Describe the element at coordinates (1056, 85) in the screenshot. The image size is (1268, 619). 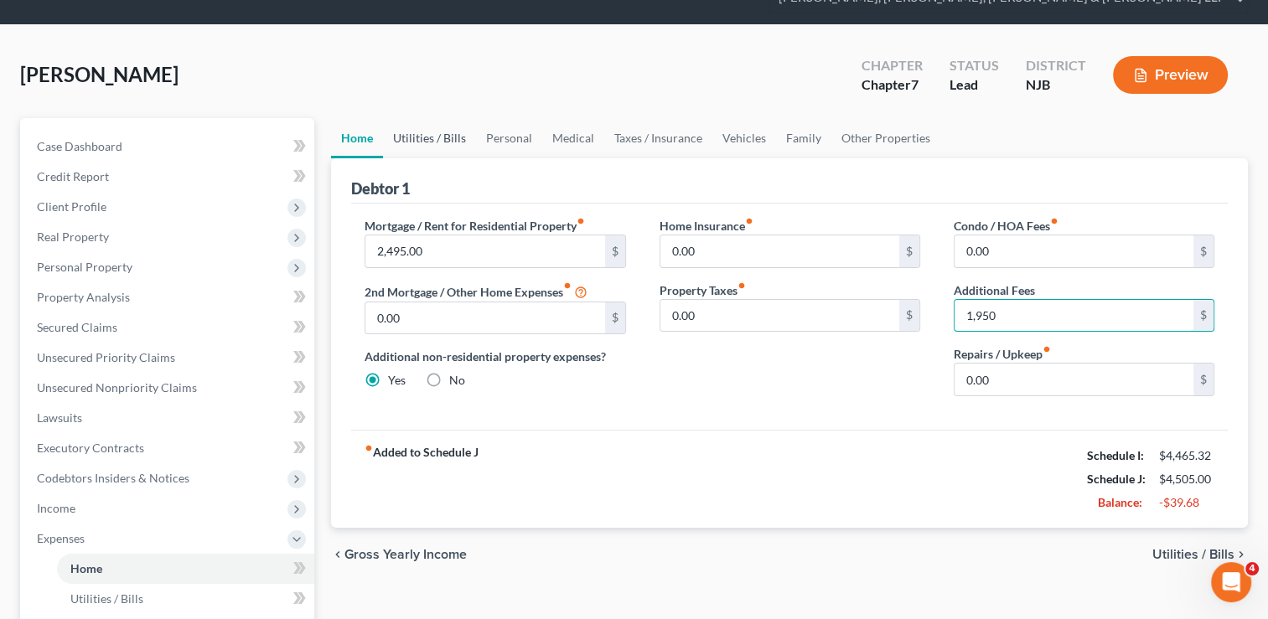
I see `div: NJB` at that location.